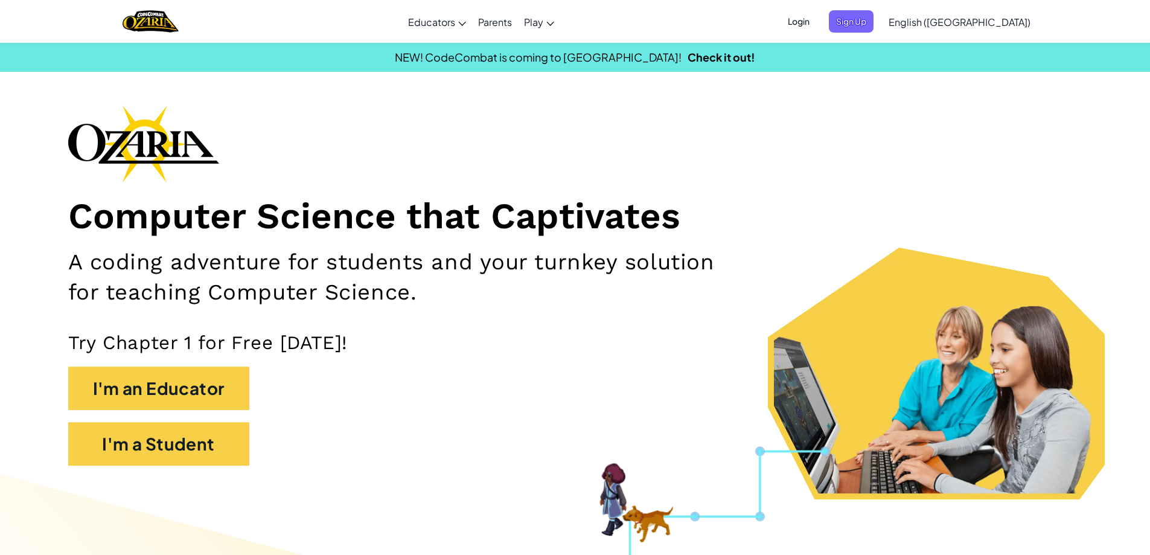 The image size is (1150, 555). Describe the element at coordinates (159, 444) in the screenshot. I see `button: I'm a Student` at that location.